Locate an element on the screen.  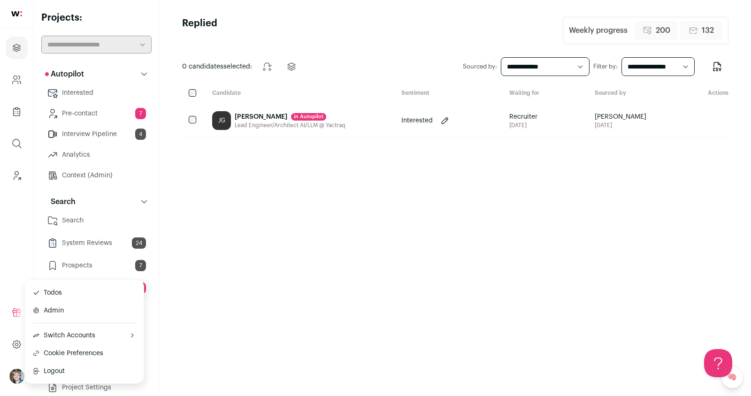
h1: Replied is located at coordinates (200, 31).